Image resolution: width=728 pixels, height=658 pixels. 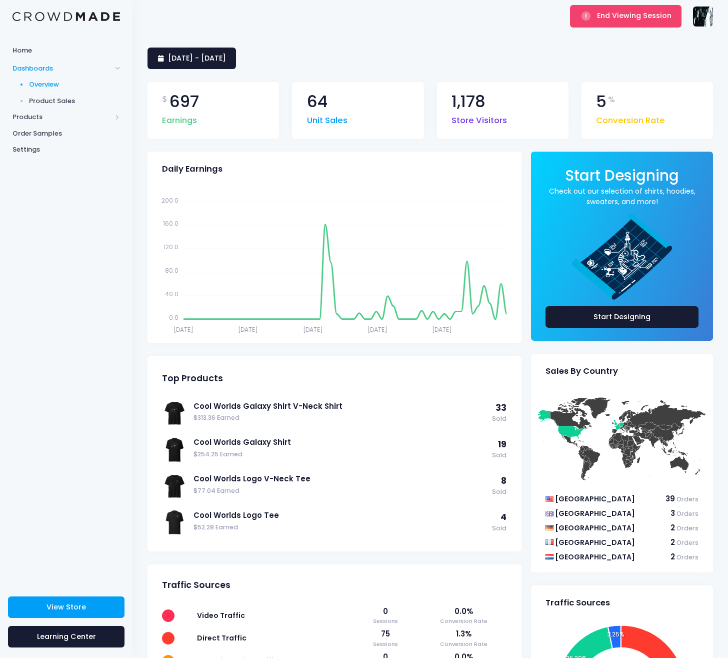 I want to click on a: Check out our selection of shirts, hoodies, sweaters, and more!, so click(x=622, y=197).